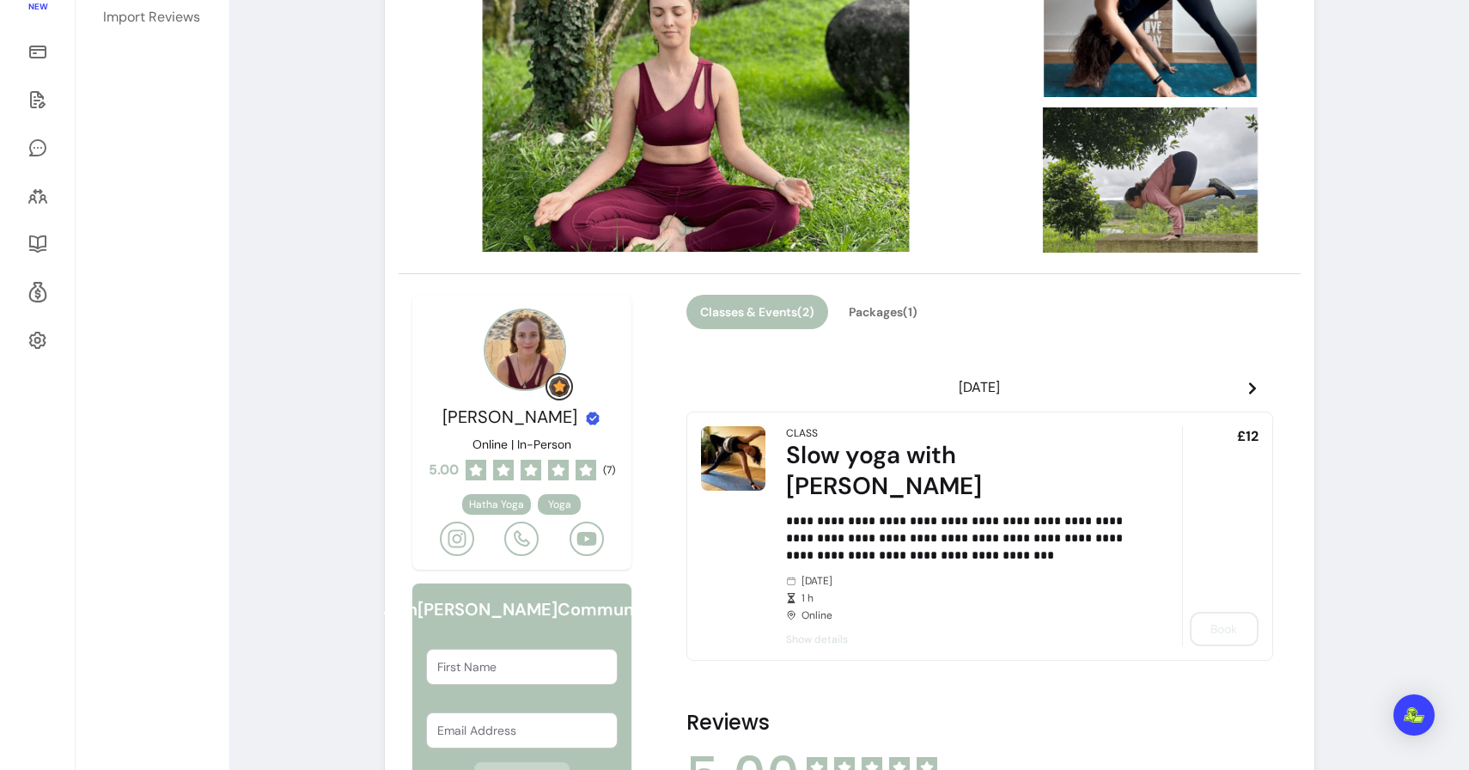 The width and height of the screenshot is (1469, 770). What do you see at coordinates (151, 17) in the screenshot?
I see `div: Import Reviews` at bounding box center [151, 17].